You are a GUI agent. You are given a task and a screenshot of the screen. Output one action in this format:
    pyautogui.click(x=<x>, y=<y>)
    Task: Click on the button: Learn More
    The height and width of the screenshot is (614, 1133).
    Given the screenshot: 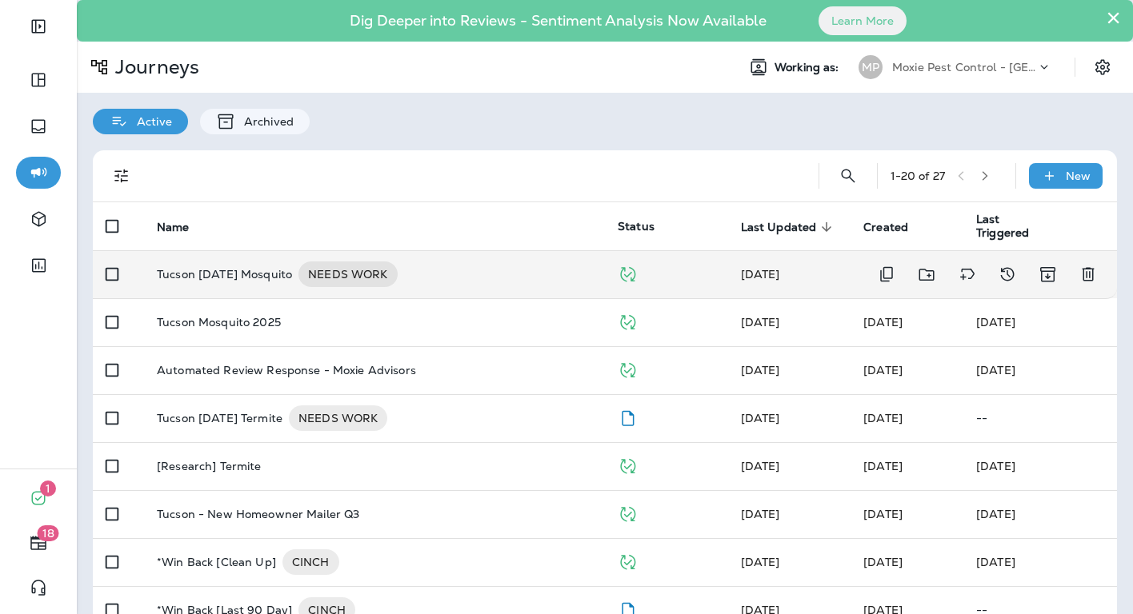 What is the action you would take?
    pyautogui.click(x=862, y=21)
    